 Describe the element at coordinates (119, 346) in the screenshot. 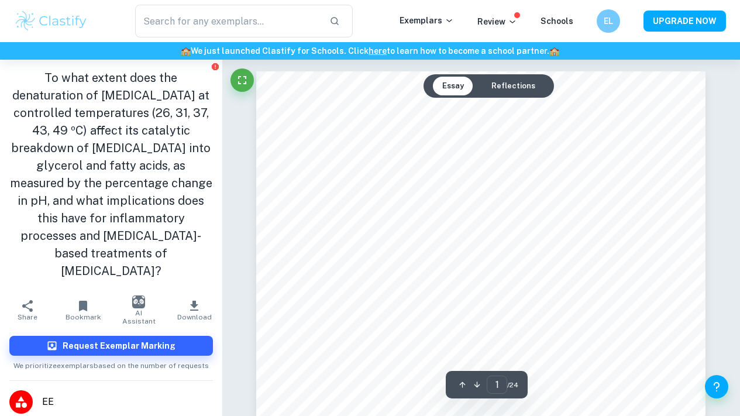

I see `h6: Request Exemplar Marking` at that location.